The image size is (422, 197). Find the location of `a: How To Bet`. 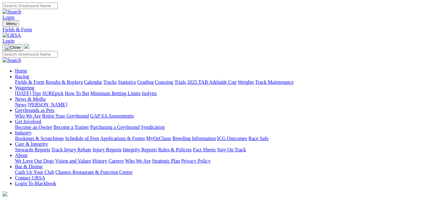

a: How To Bet is located at coordinates (77, 93).